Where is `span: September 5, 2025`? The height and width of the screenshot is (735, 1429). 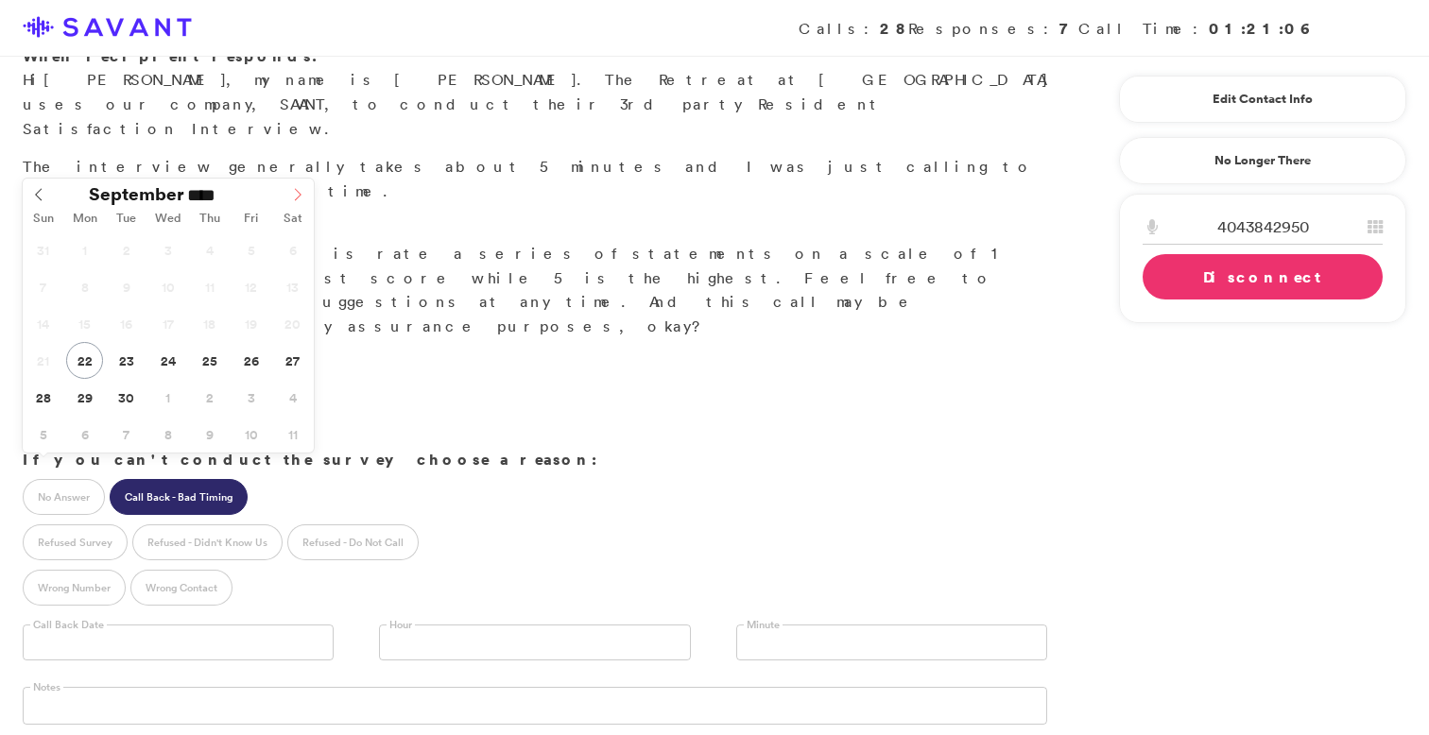 span: September 5, 2025 is located at coordinates (251, 250).